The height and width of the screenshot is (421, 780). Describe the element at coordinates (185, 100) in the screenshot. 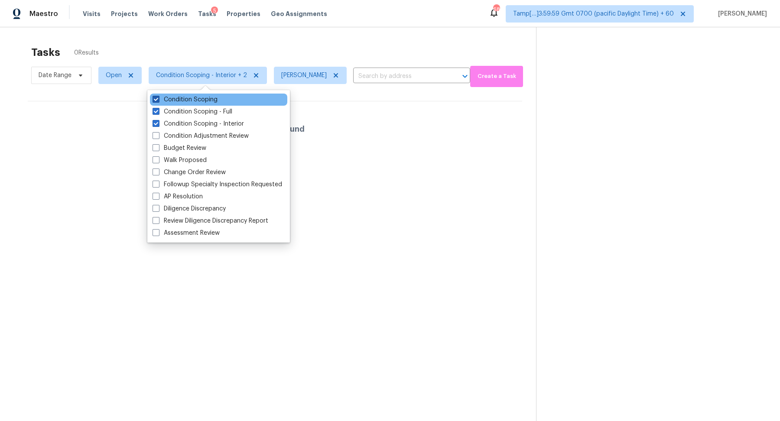

I see `label: Condition Scoping` at that location.